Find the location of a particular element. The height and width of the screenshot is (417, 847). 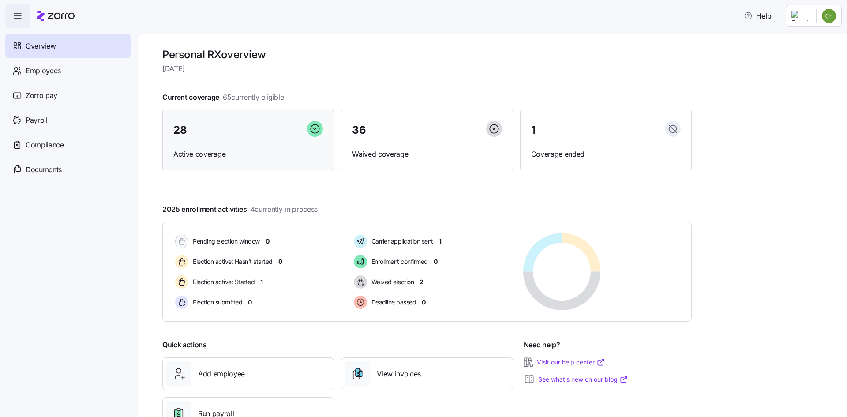

span: Help is located at coordinates (758, 16).